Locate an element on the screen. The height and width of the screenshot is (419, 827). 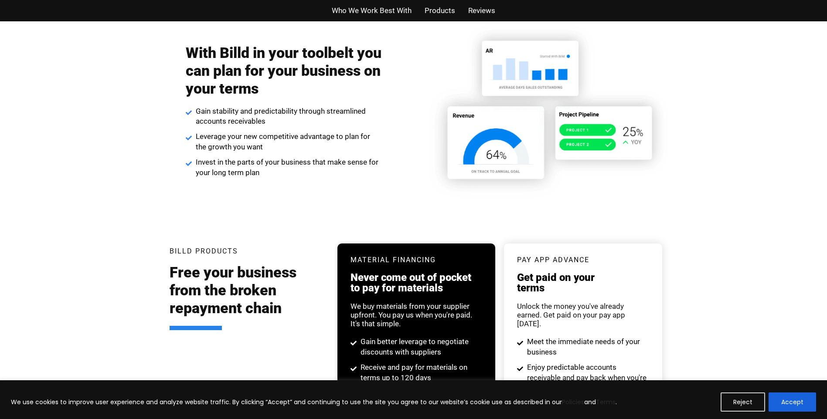
a: Who We Work Best With is located at coordinates (372, 10).